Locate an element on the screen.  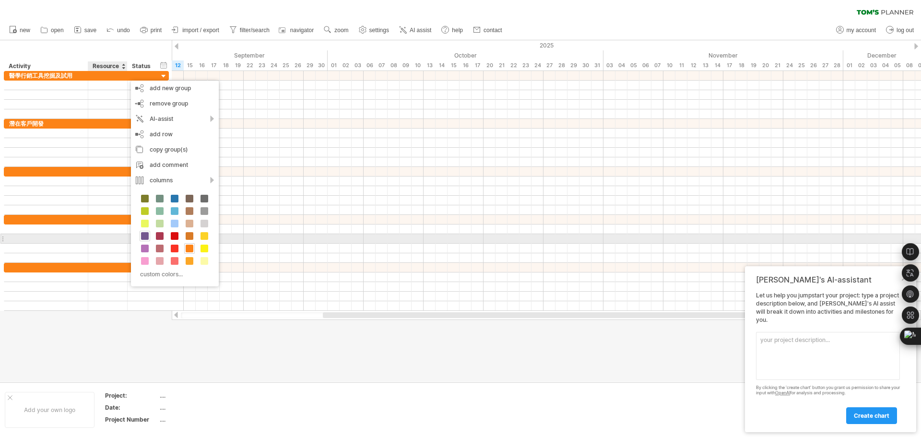
div: Wednesday, 29 October 2025 is located at coordinates (573, 65).